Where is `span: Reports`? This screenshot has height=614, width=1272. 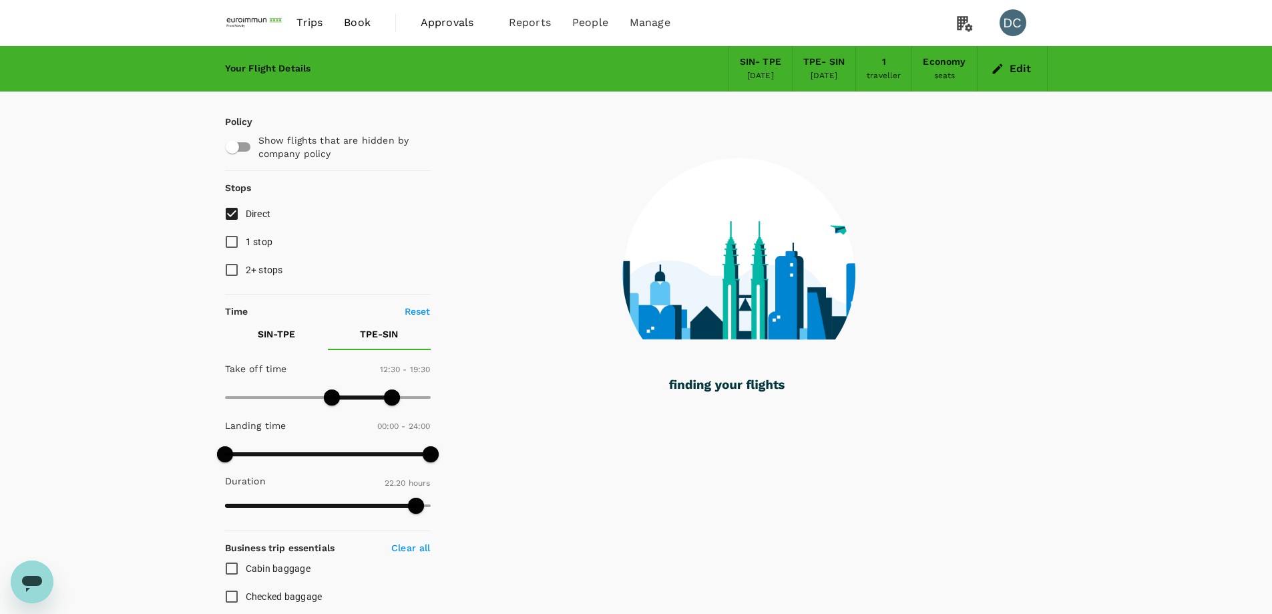
span: Reports is located at coordinates (530, 23).